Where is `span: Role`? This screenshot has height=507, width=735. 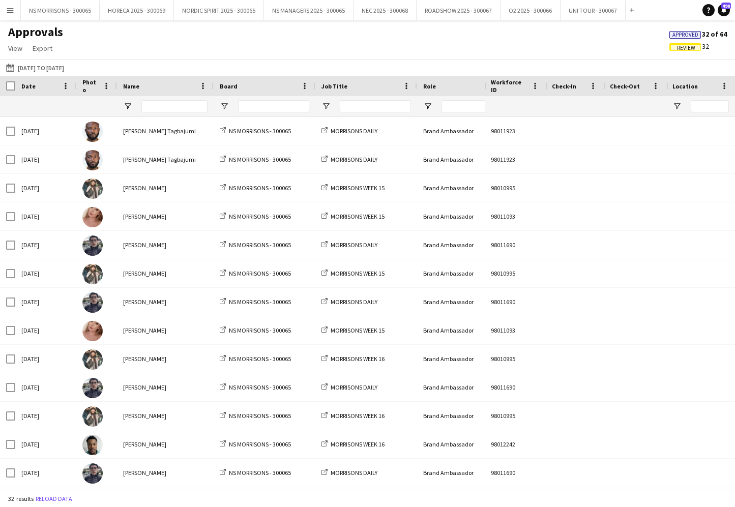 span: Role is located at coordinates (429, 86).